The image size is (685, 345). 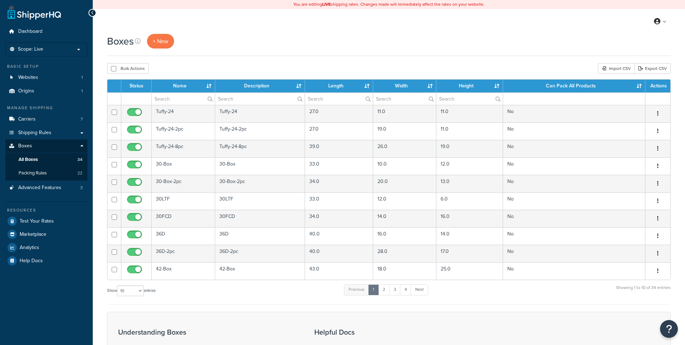 I want to click on span: Scope: Live, so click(x=30, y=49).